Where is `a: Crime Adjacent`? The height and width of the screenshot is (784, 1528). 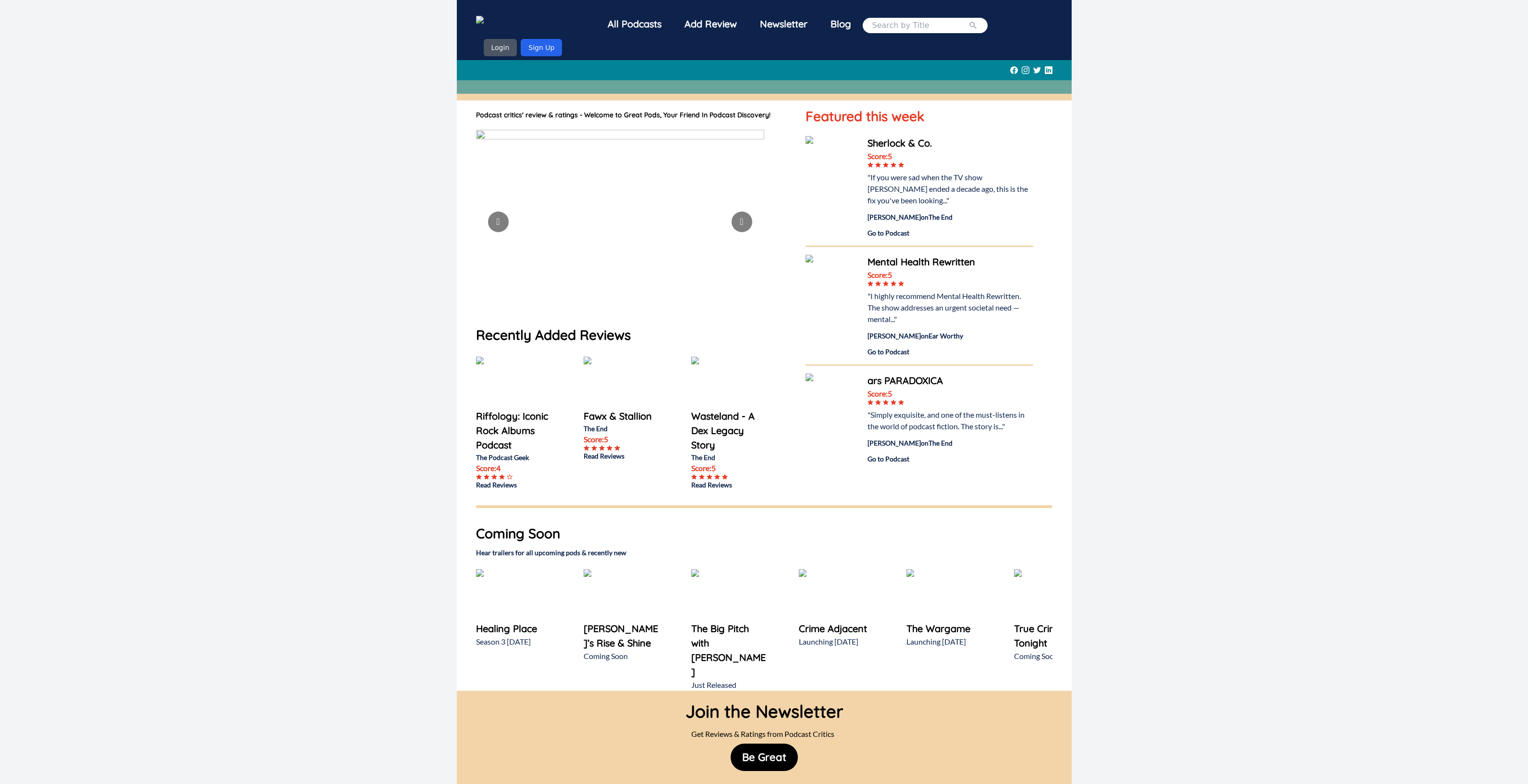
a: Crime Adjacent is located at coordinates (838, 629).